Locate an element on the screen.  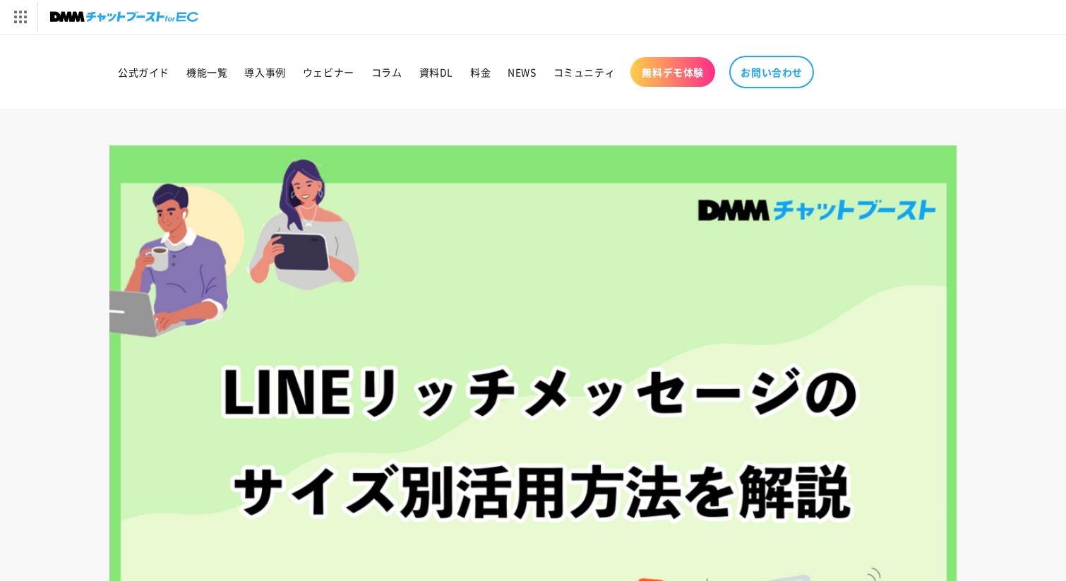
a: お問い合わせ is located at coordinates (772, 72).